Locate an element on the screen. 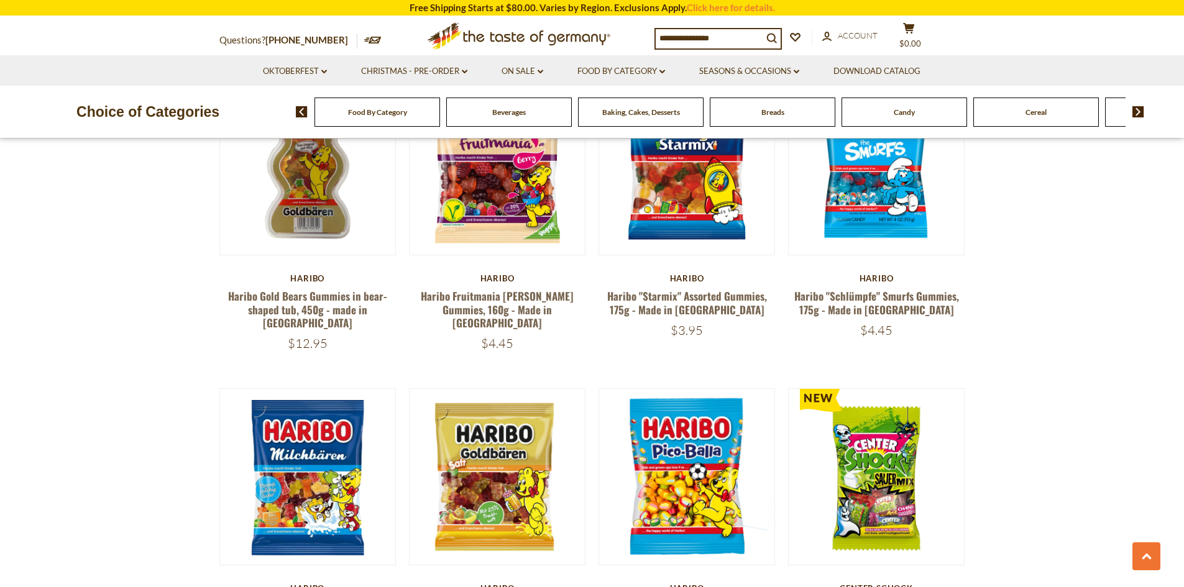  img: Haribo "Saft Bären Minis" Extra Juicy Gummy Bears in Snack Bags, 220g - Made in Germany is located at coordinates (497, 477).